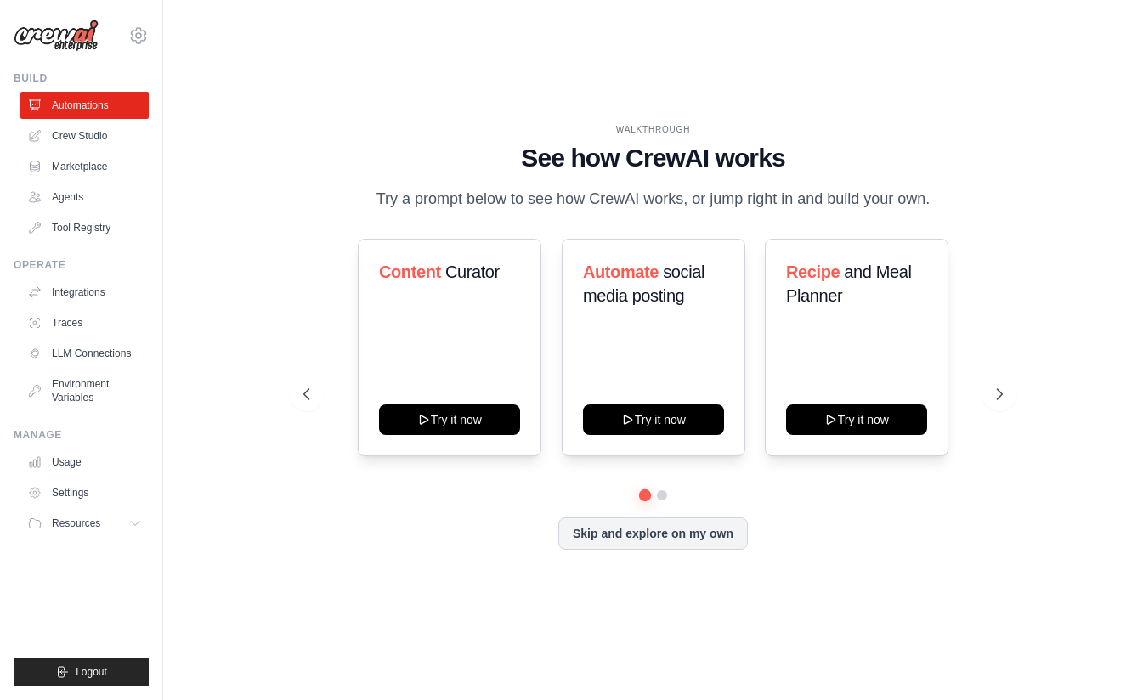  Describe the element at coordinates (84, 197) in the screenshot. I see `a: Agents` at that location.